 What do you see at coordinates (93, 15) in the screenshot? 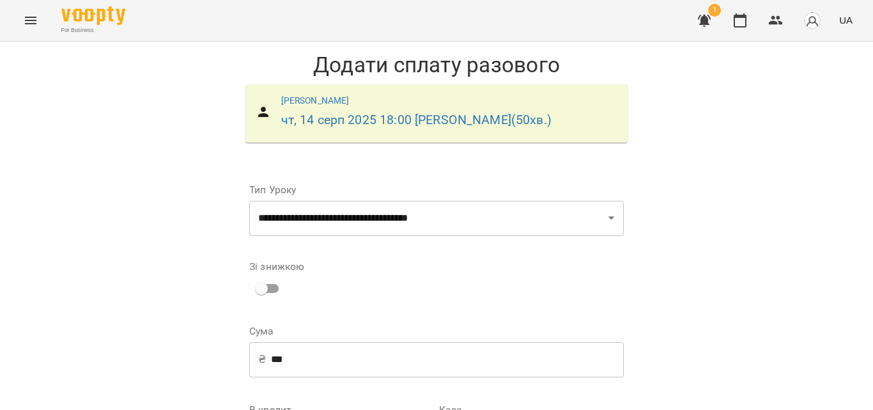
I see `img: Voopty Logo` at bounding box center [93, 15].